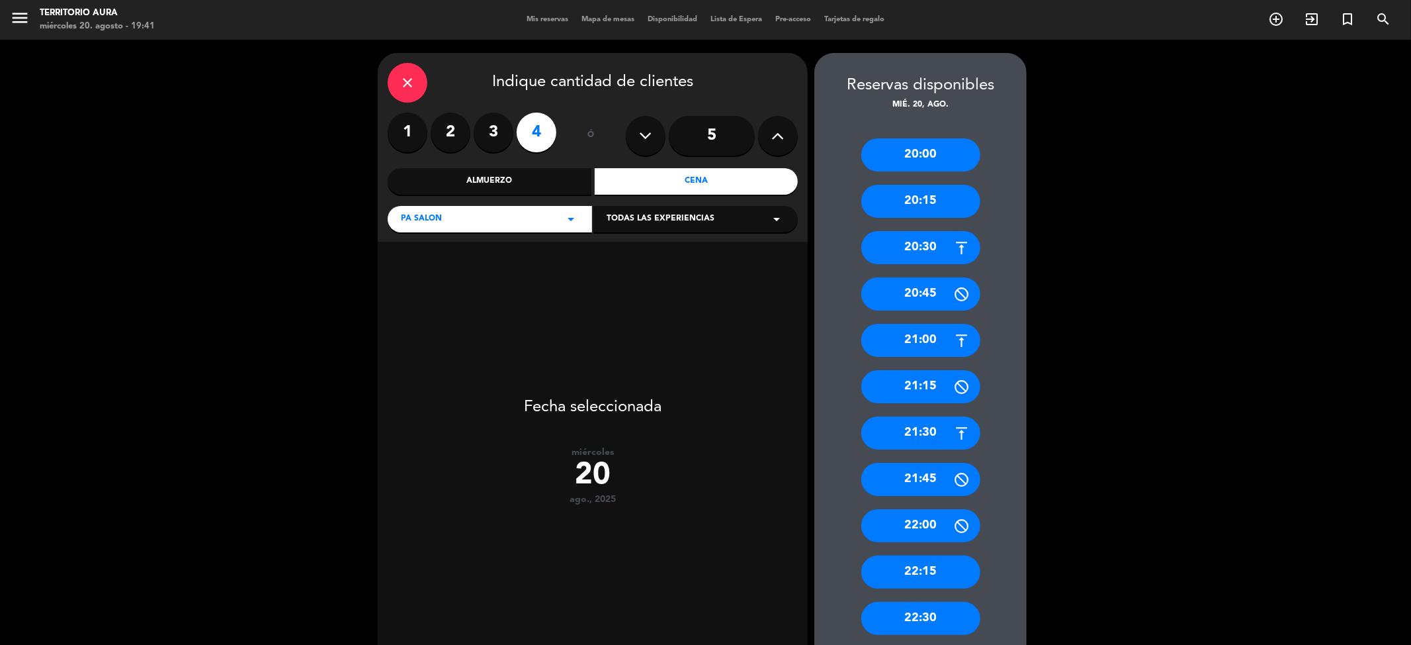 This screenshot has width=1411, height=645. I want to click on i: menu, so click(20, 18).